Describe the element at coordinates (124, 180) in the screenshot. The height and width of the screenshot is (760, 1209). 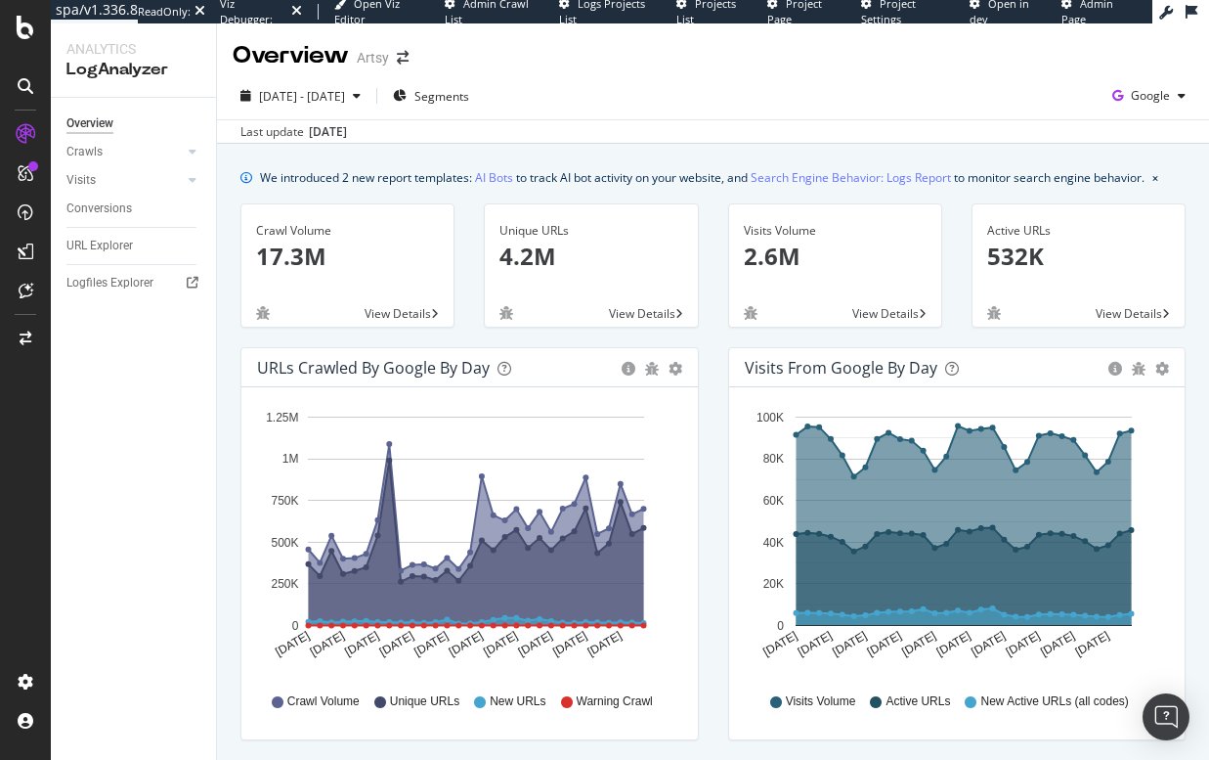
I see `a: Visits` at that location.